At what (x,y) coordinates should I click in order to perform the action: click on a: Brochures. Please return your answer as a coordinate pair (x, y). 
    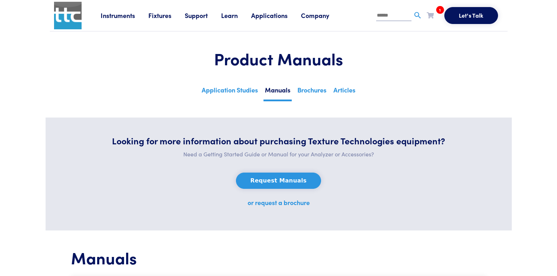
    Looking at the image, I should click on (312, 92).